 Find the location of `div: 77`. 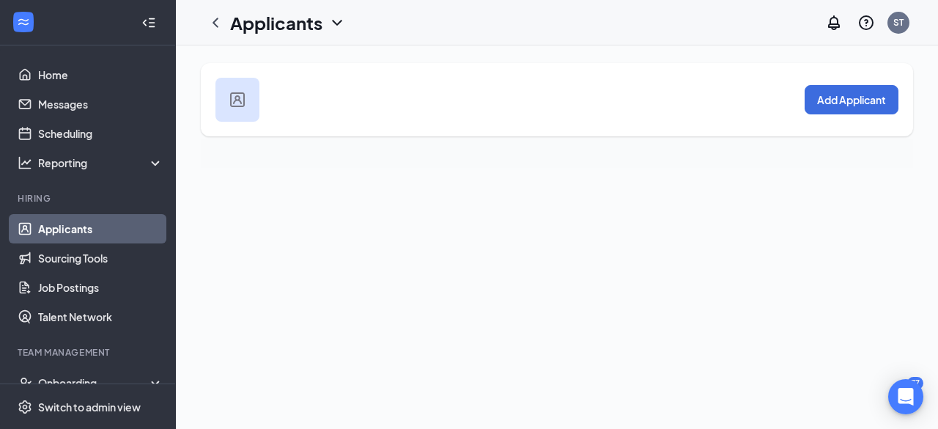

div: 77 is located at coordinates (915, 383).